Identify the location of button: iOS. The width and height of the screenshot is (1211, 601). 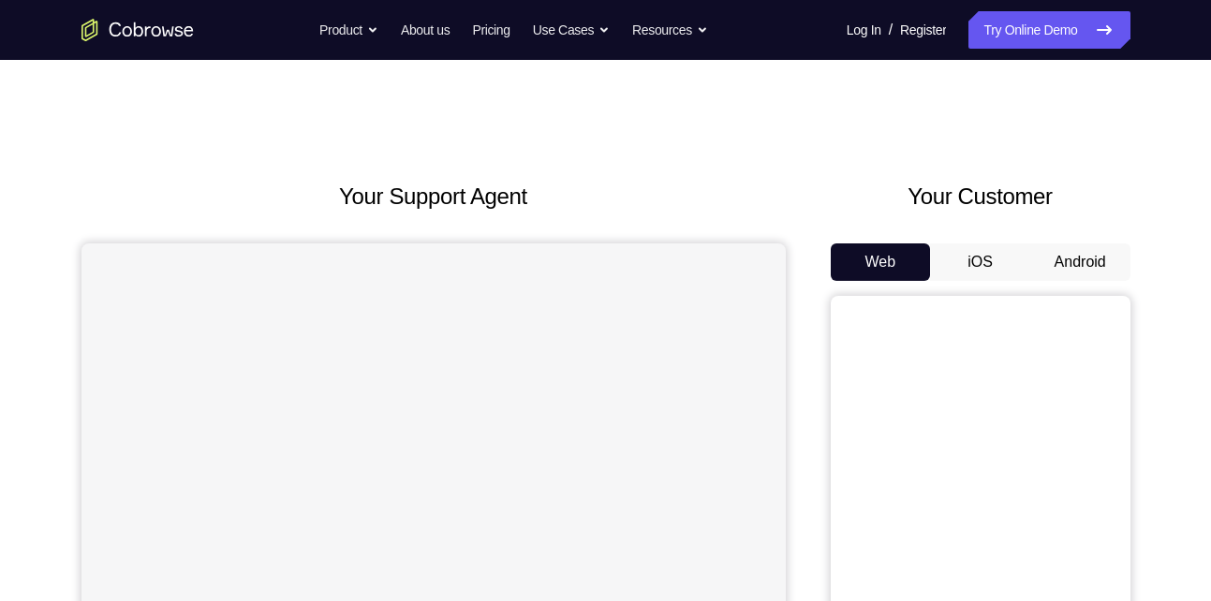
(980, 262).